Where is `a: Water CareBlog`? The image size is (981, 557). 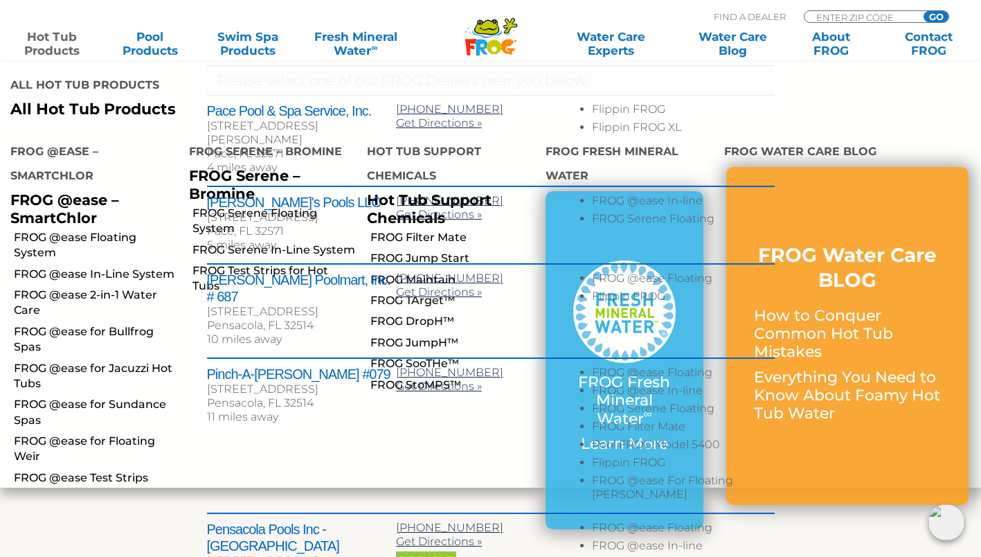
a: Water CareBlog is located at coordinates (733, 44).